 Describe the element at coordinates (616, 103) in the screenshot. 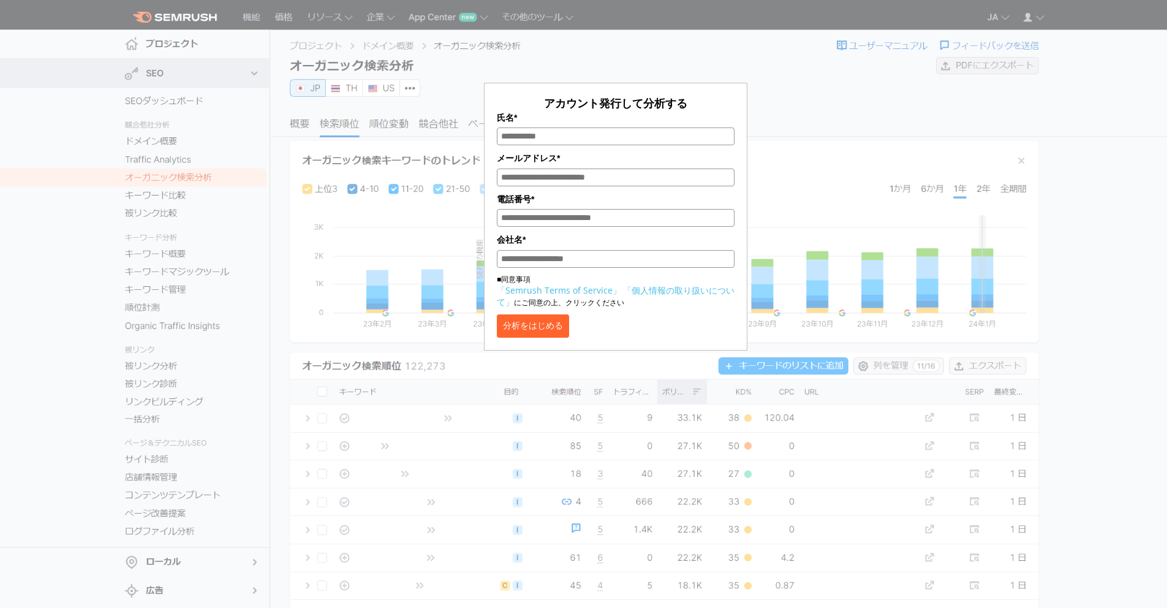

I see `span: アカウント発行して分析する` at that location.